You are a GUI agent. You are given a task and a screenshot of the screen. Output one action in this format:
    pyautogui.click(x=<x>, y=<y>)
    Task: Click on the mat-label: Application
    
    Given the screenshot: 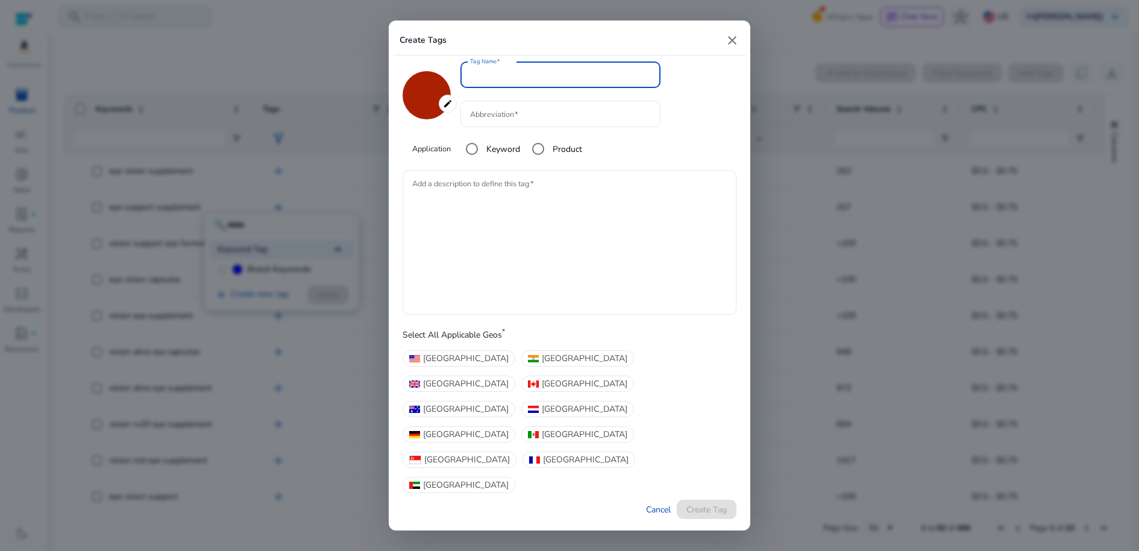 What is the action you would take?
    pyautogui.click(x=432, y=149)
    